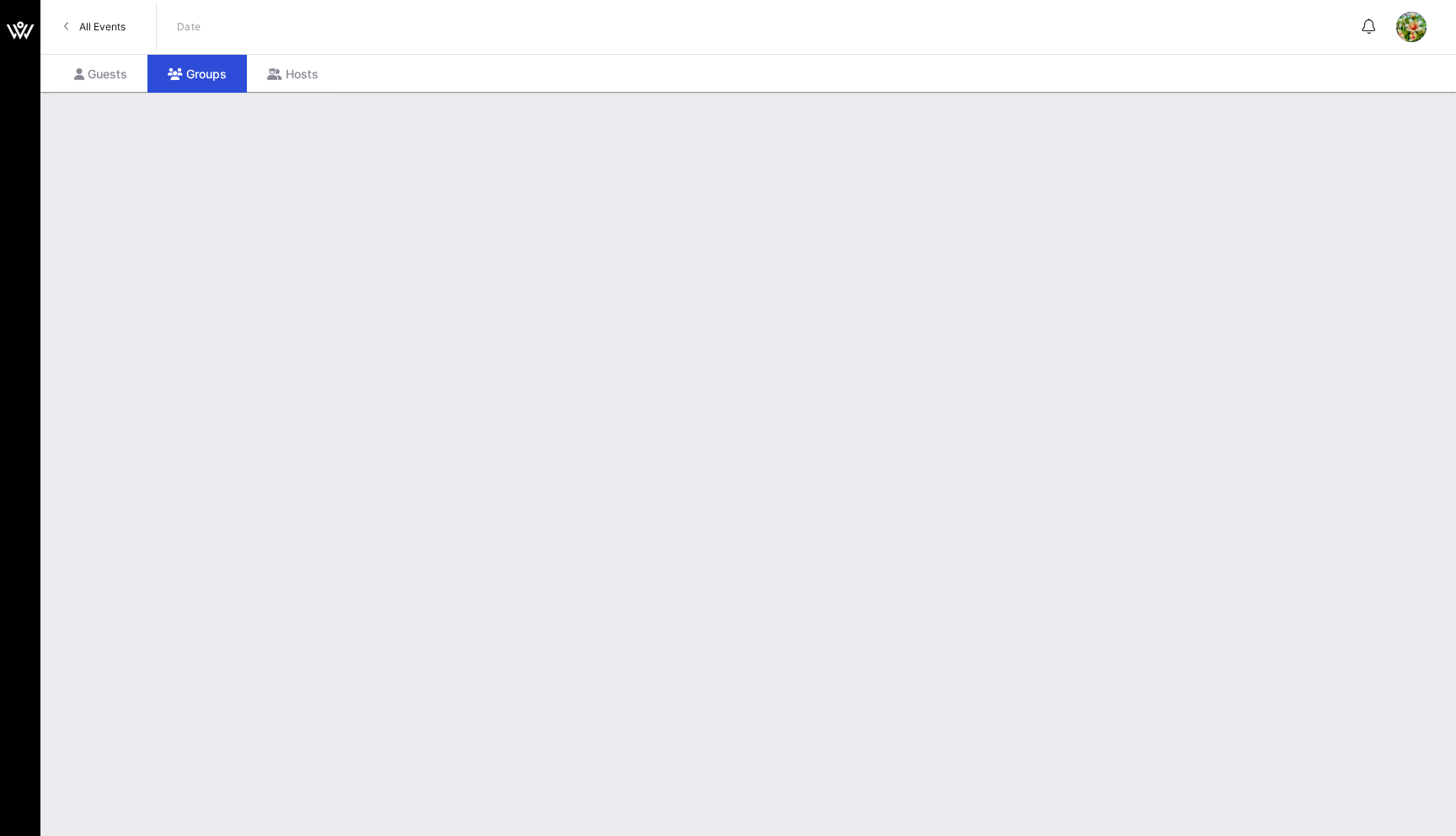 The height and width of the screenshot is (836, 1456). I want to click on div: Hosts, so click(292, 73).